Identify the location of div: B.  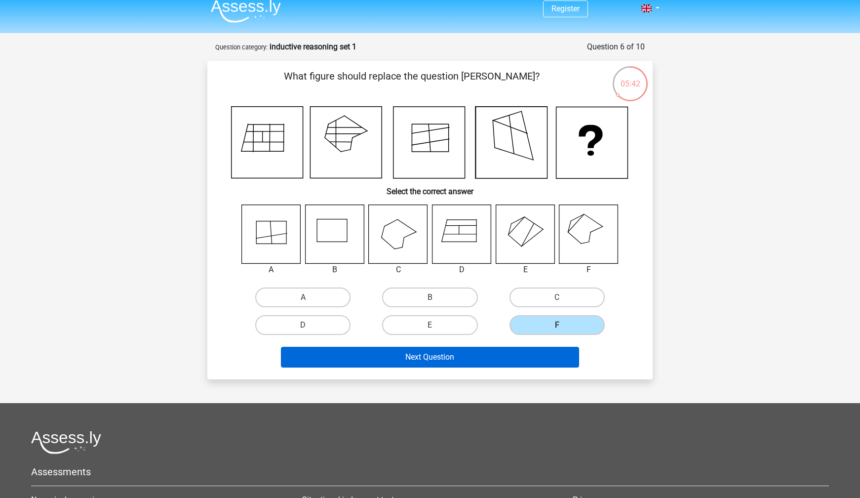
(335, 270).